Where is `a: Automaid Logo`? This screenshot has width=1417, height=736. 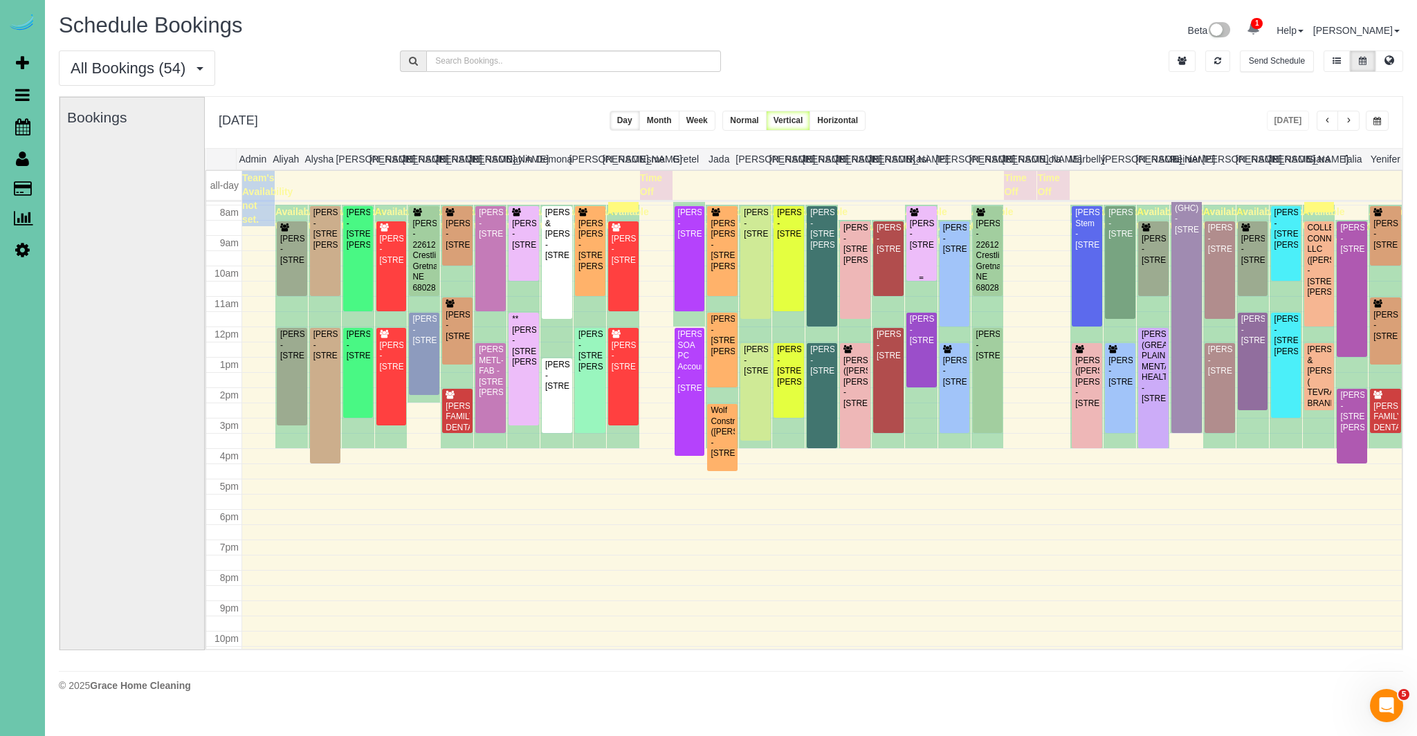 a: Automaid Logo is located at coordinates (22, 24).